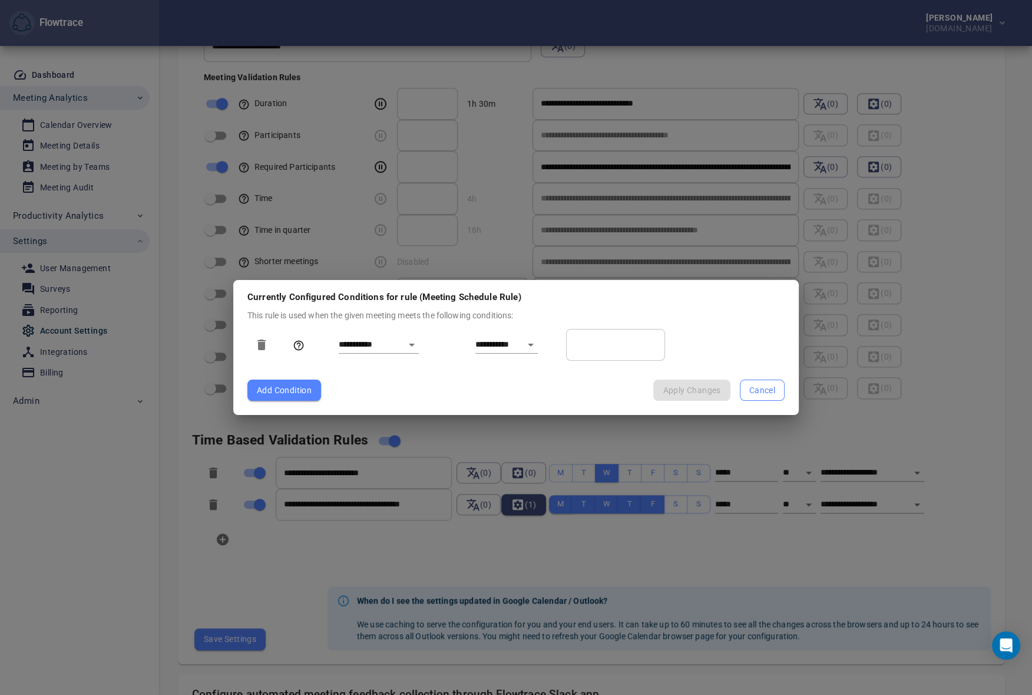 This screenshot has height=695, width=1032. What do you see at coordinates (516, 315) in the screenshot?
I see `p: This rule is used when the given meeting meets the following conditions:` at bounding box center [516, 315].